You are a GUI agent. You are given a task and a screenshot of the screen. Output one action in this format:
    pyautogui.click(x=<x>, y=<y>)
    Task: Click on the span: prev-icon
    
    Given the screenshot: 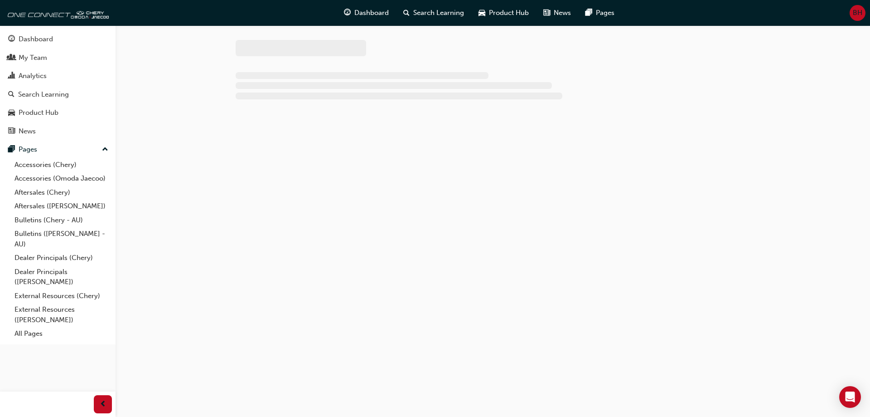 What is the action you would take?
    pyautogui.click(x=103, y=404)
    